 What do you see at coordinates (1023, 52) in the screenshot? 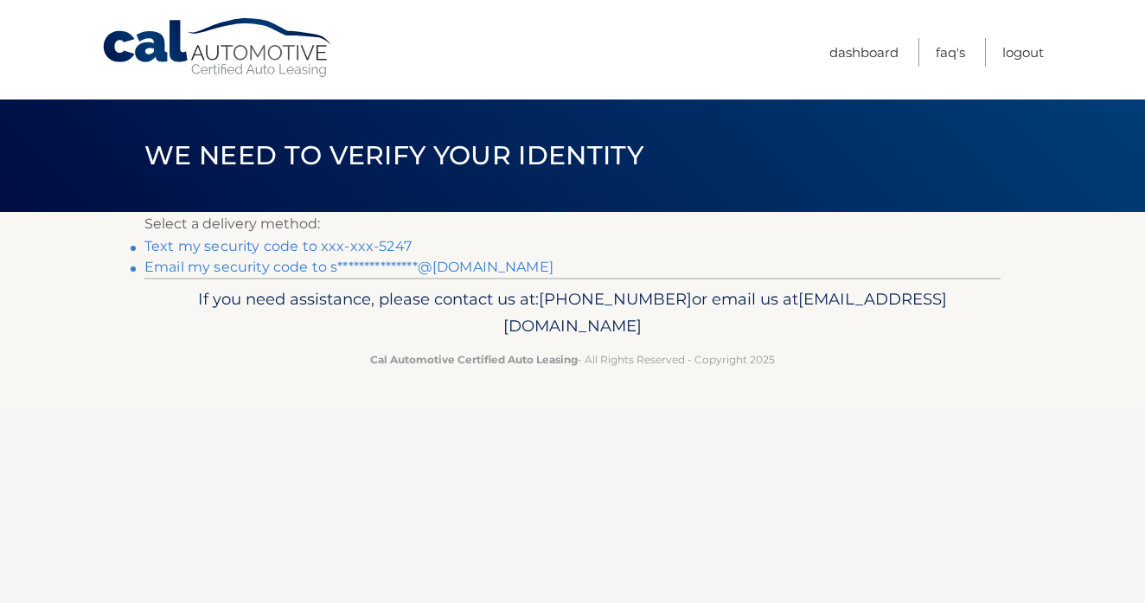
I see `a: Logout` at bounding box center [1023, 52].